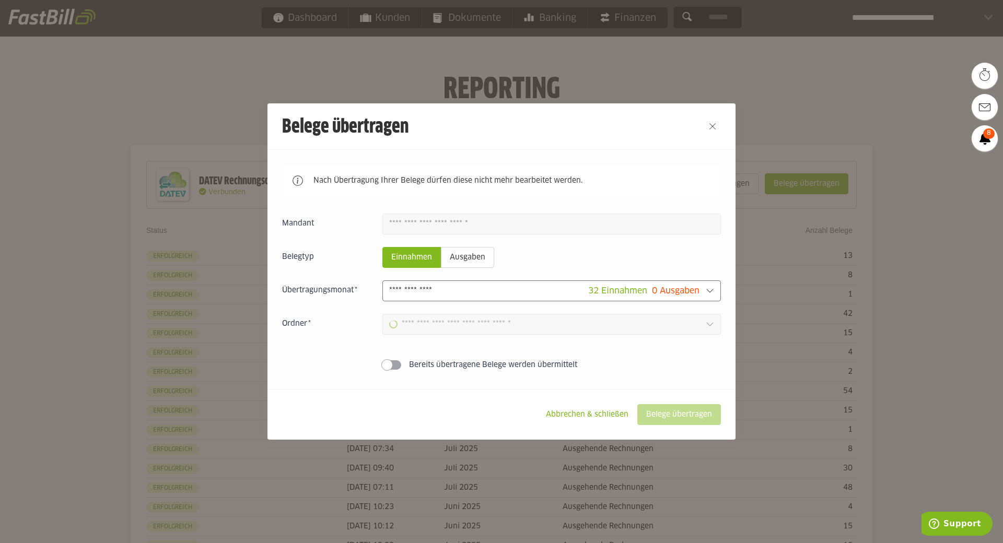 The width and height of the screenshot is (1003, 543). What do you see at coordinates (412, 258) in the screenshot?
I see `sl-radio-button: Einnahmen` at bounding box center [412, 258].